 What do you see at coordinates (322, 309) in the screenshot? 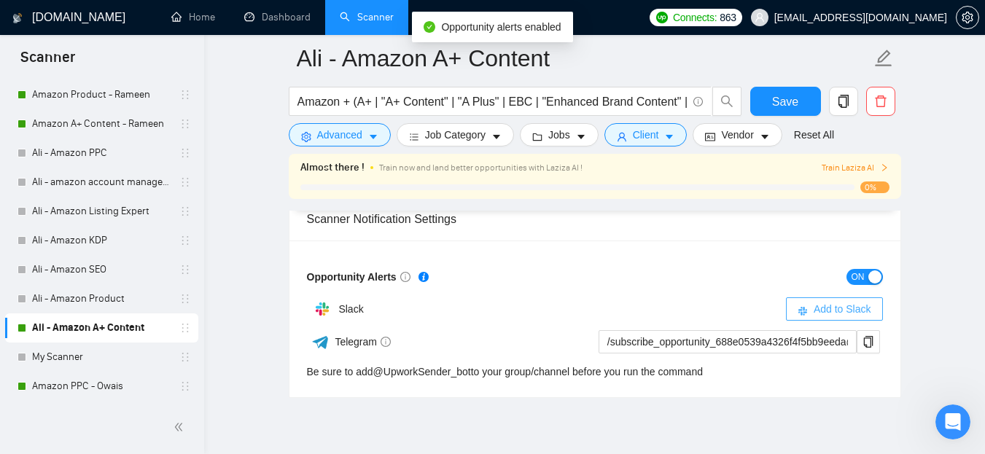
I see `img: hpQkSZIkSZIkSZIkSZIkSZIkSZIkSZIkSZIkSZIkSZIkSZIkSZIkSZIkSZIkSZIkSZIkSZIkSZIkSZIkSZIkSZIkSZIkSZIkS...` at bounding box center [322, 309].